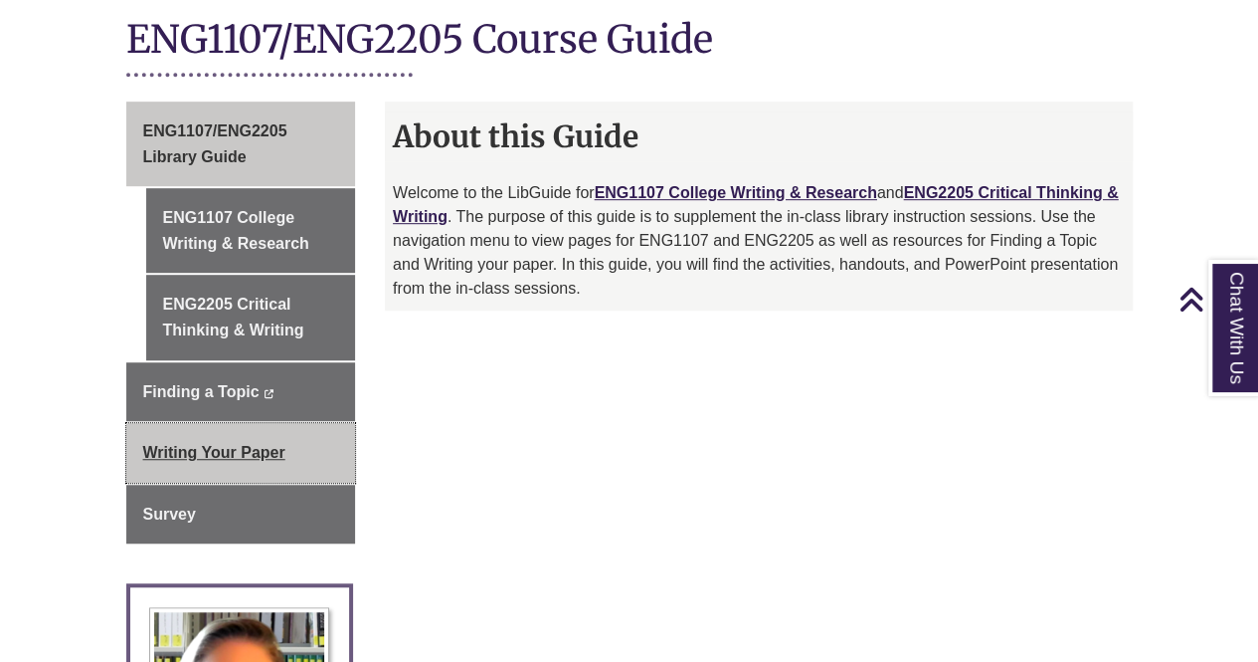 The width and height of the screenshot is (1258, 662). Describe the element at coordinates (1216, 298) in the screenshot. I see `a: Back to Top` at that location.